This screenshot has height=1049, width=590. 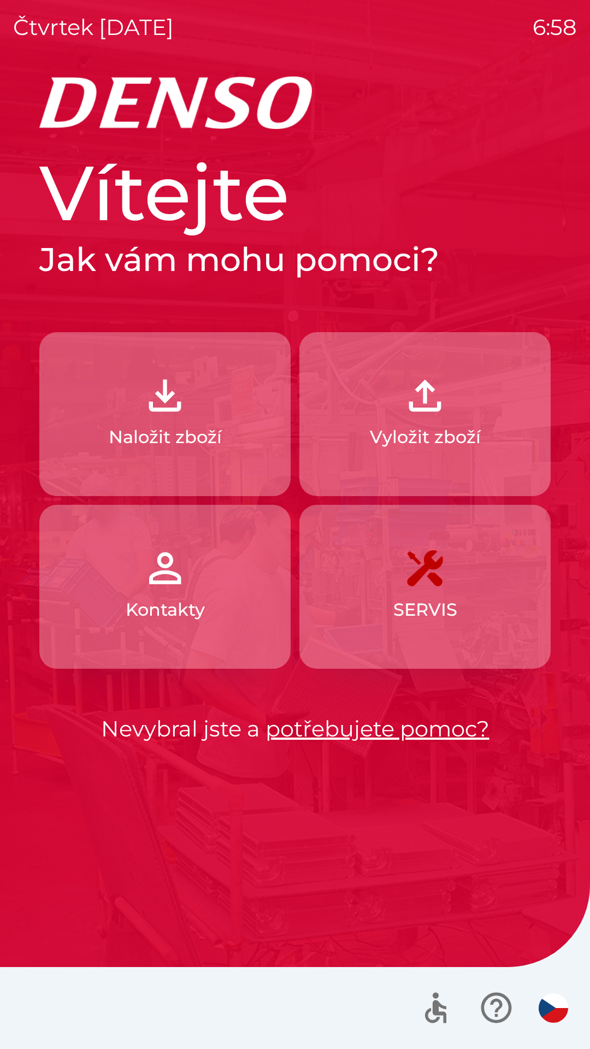 I want to click on p: SERVIS, so click(x=425, y=610).